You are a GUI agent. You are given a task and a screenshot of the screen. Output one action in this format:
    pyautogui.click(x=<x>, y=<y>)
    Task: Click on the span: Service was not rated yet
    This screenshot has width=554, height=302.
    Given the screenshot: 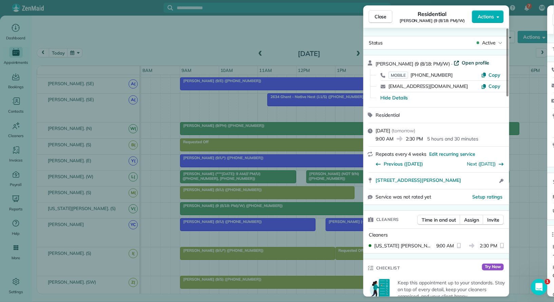 What is the action you would take?
    pyautogui.click(x=404, y=197)
    